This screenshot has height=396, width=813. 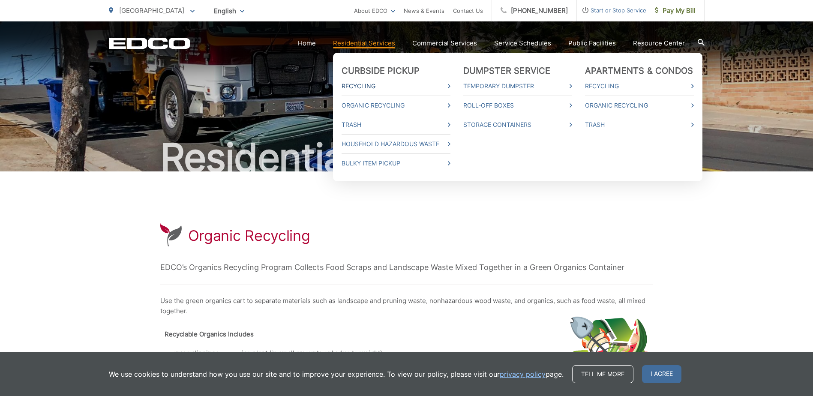 What do you see at coordinates (229, 11) in the screenshot?
I see `span: English` at bounding box center [229, 11].